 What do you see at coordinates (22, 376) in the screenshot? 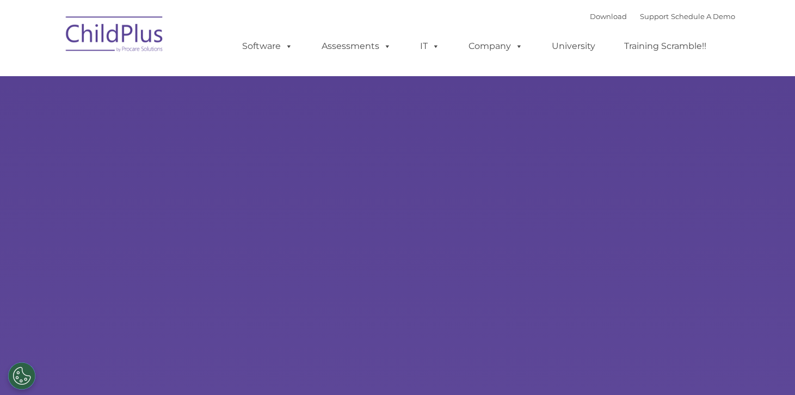
I see `button: Cookies Settings` at bounding box center [22, 376].